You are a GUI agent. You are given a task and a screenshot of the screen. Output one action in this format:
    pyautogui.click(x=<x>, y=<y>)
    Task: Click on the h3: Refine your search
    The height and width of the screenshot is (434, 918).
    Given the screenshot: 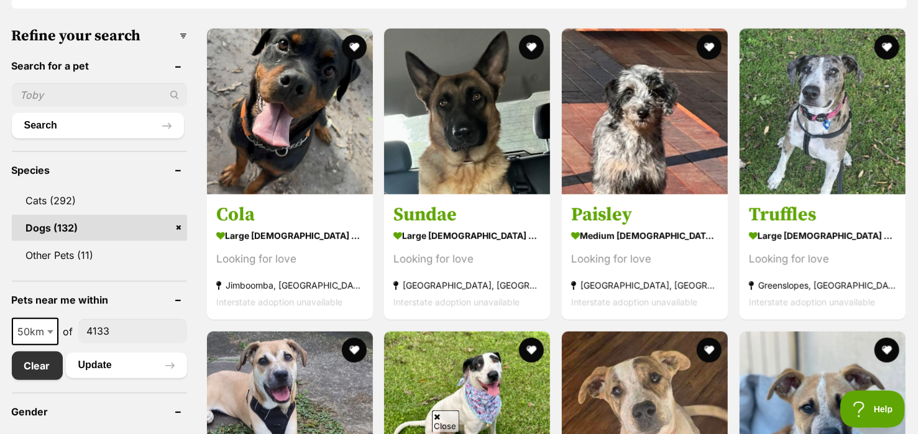 What is the action you would take?
    pyautogui.click(x=99, y=36)
    